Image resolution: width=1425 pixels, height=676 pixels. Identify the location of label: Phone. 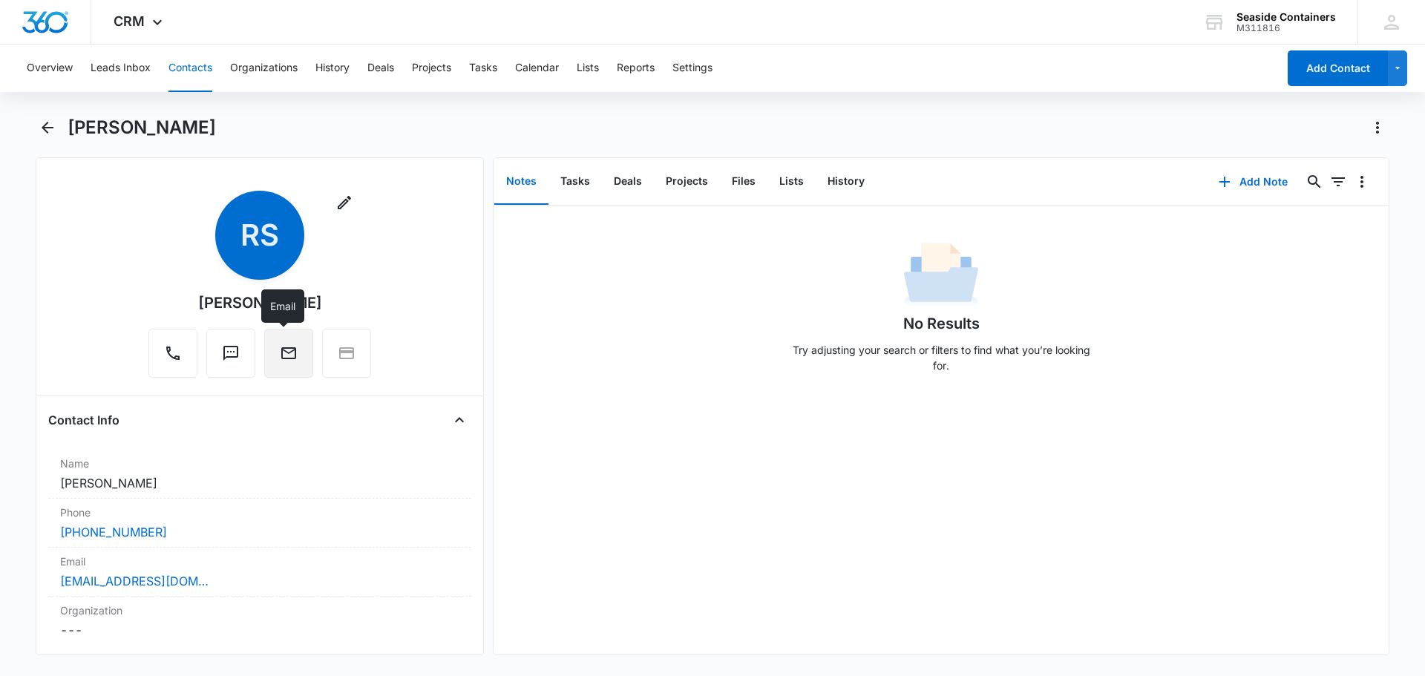
(260, 512).